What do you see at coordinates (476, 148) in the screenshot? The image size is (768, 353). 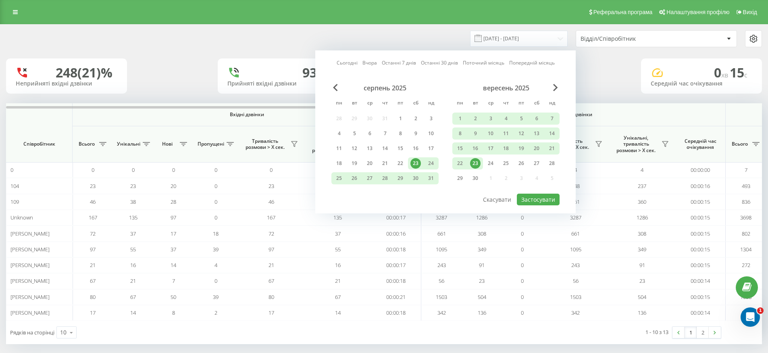 I see `div: вт 16 вер 2025 р.` at bounding box center [476, 148].